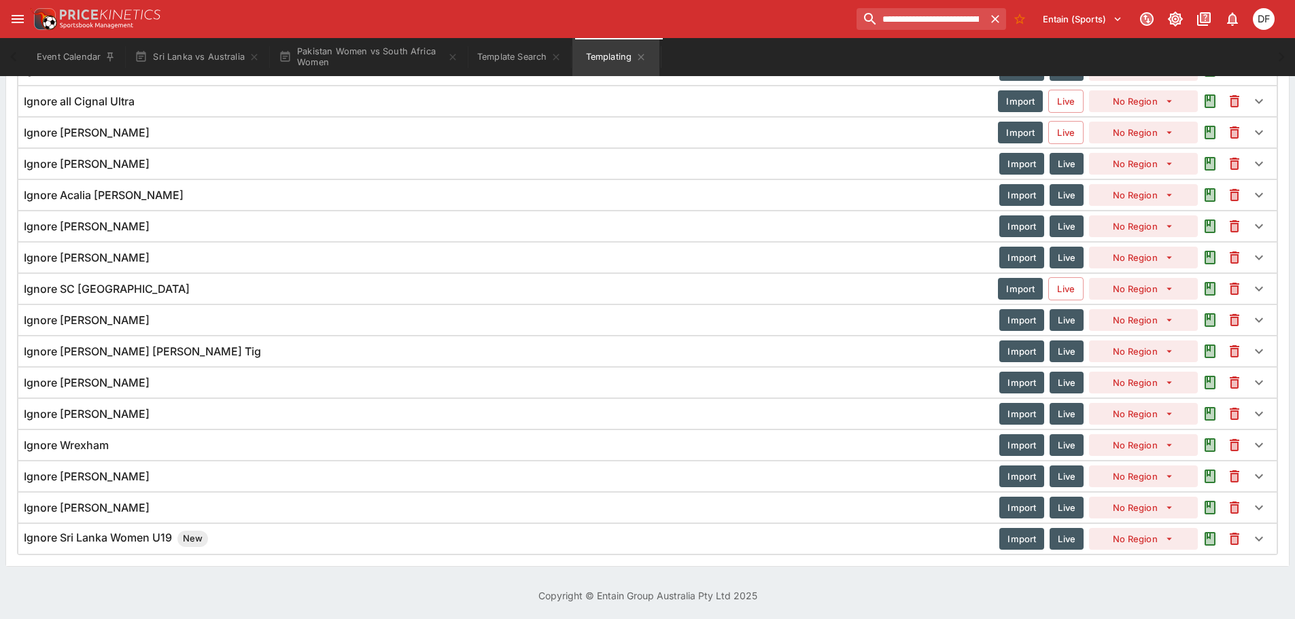 Image resolution: width=1295 pixels, height=619 pixels. I want to click on button: Template Search, so click(519, 57).